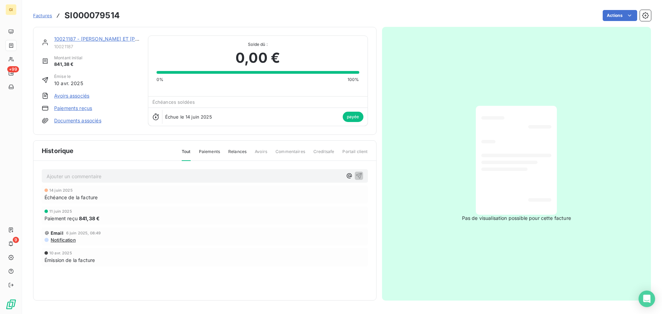 This screenshot has width=662, height=314. I want to click on span: Portail client, so click(355, 155).